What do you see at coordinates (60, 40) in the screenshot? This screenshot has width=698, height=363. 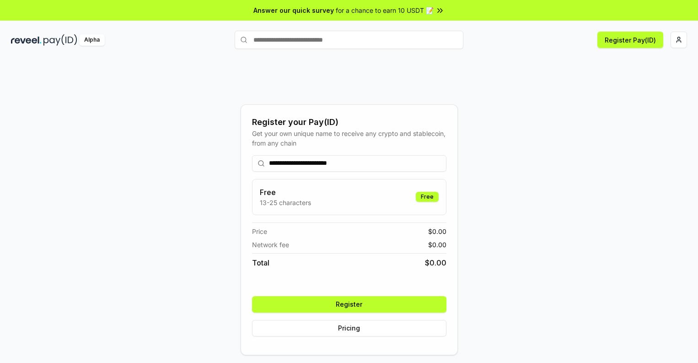 I see `img: pay_id` at bounding box center [60, 40].